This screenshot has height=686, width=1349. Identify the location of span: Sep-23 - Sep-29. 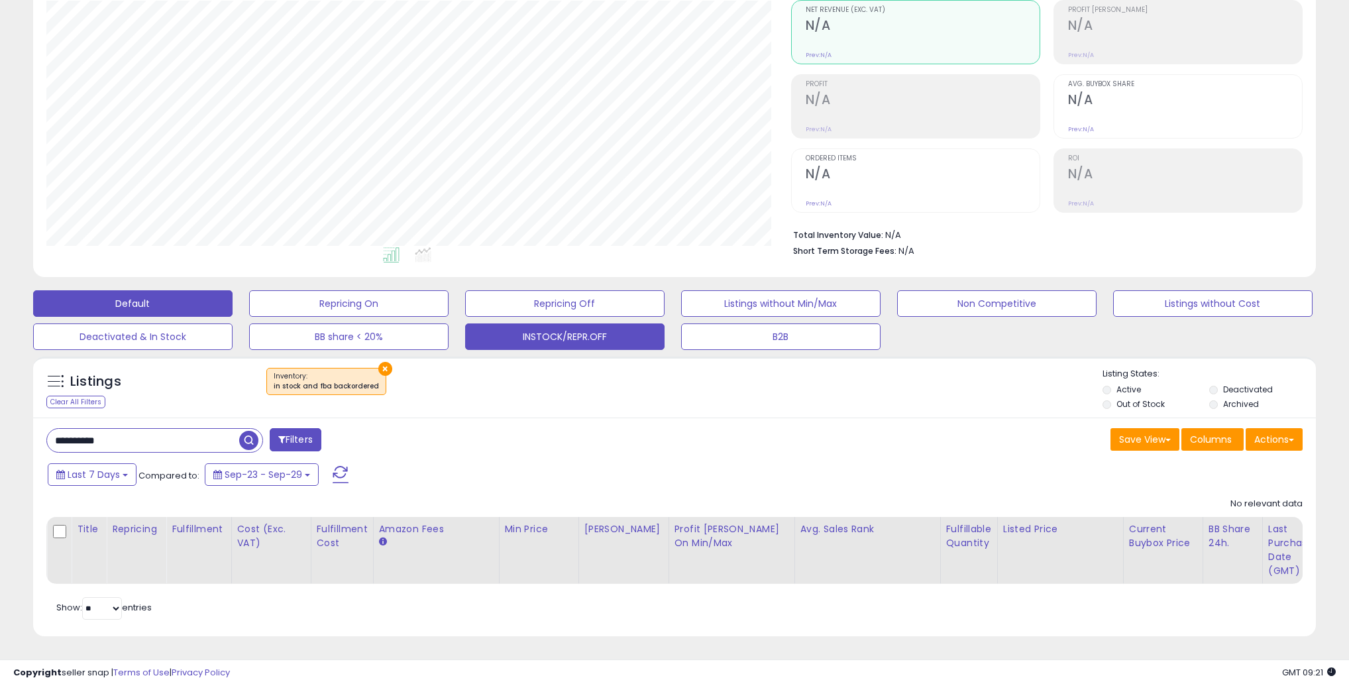
(263, 474).